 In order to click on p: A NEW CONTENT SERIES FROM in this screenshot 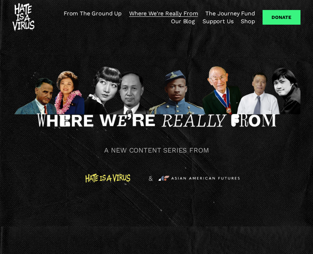, I will do `click(156, 150)`.